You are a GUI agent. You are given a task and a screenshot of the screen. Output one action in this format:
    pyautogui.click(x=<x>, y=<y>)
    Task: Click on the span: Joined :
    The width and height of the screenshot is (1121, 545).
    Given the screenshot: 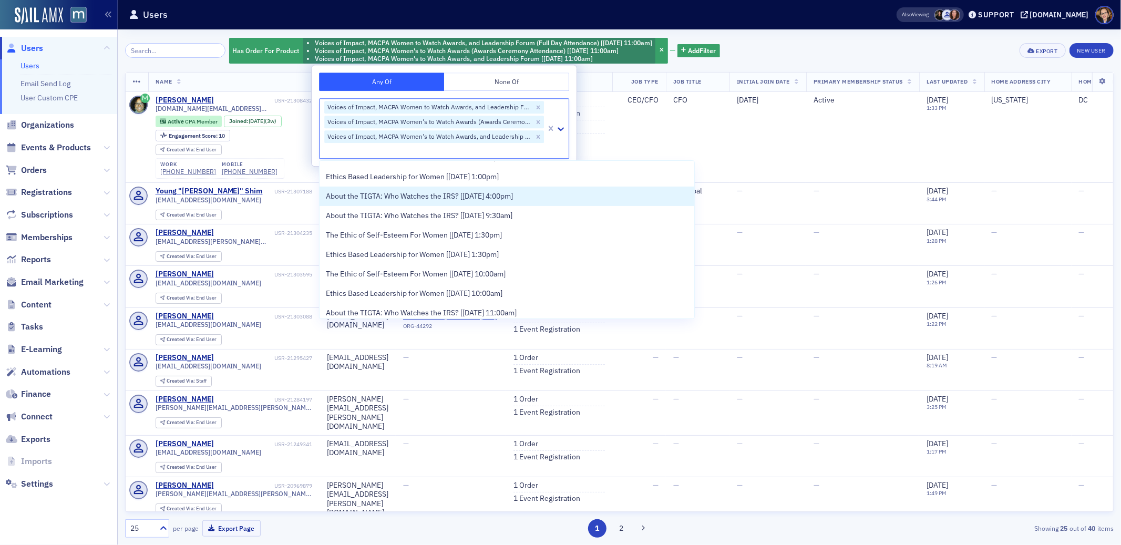 What is the action you would take?
    pyautogui.click(x=239, y=121)
    